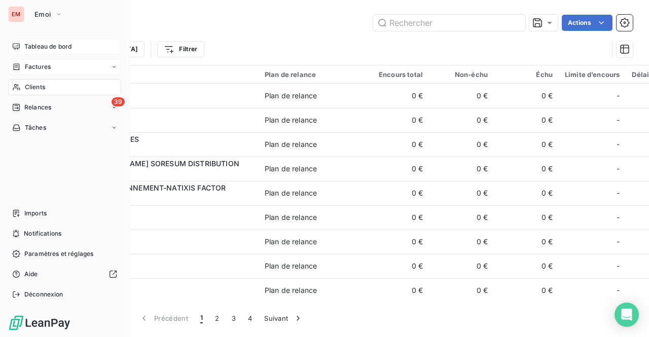  What do you see at coordinates (163, 318) in the screenshot?
I see `button: Précédent` at bounding box center [163, 318].